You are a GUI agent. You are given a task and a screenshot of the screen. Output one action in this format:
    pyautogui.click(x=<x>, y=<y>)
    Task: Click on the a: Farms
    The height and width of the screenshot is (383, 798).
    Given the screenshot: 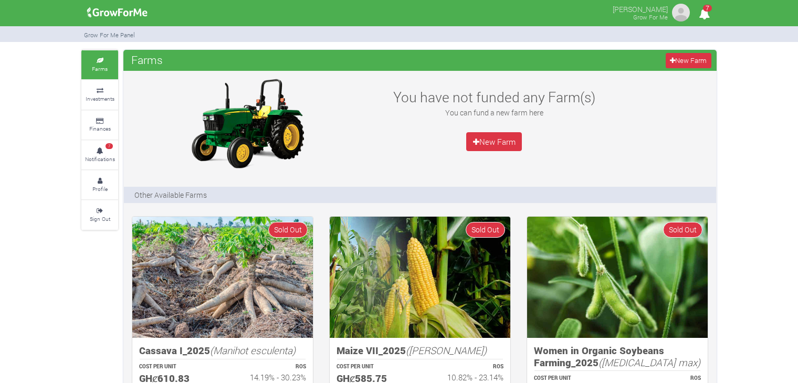 What is the action you would take?
    pyautogui.click(x=100, y=65)
    